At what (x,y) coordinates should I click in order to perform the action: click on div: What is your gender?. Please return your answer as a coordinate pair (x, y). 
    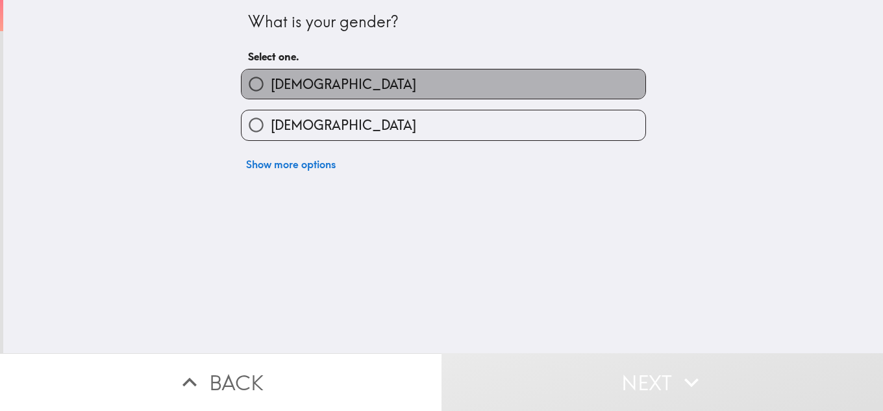
    Looking at the image, I should click on (443, 22).